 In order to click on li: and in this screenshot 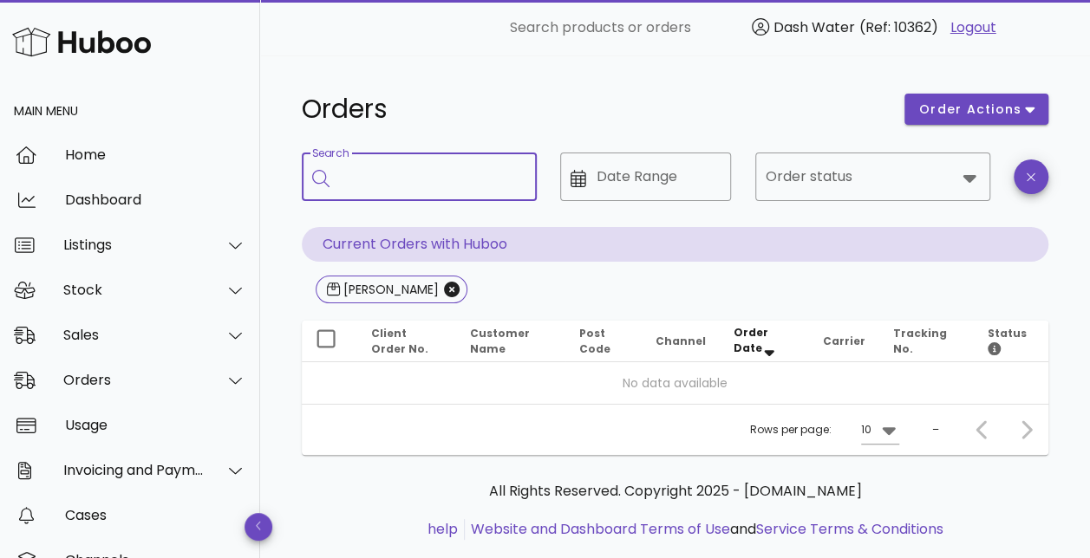, I will do `click(704, 530)`.